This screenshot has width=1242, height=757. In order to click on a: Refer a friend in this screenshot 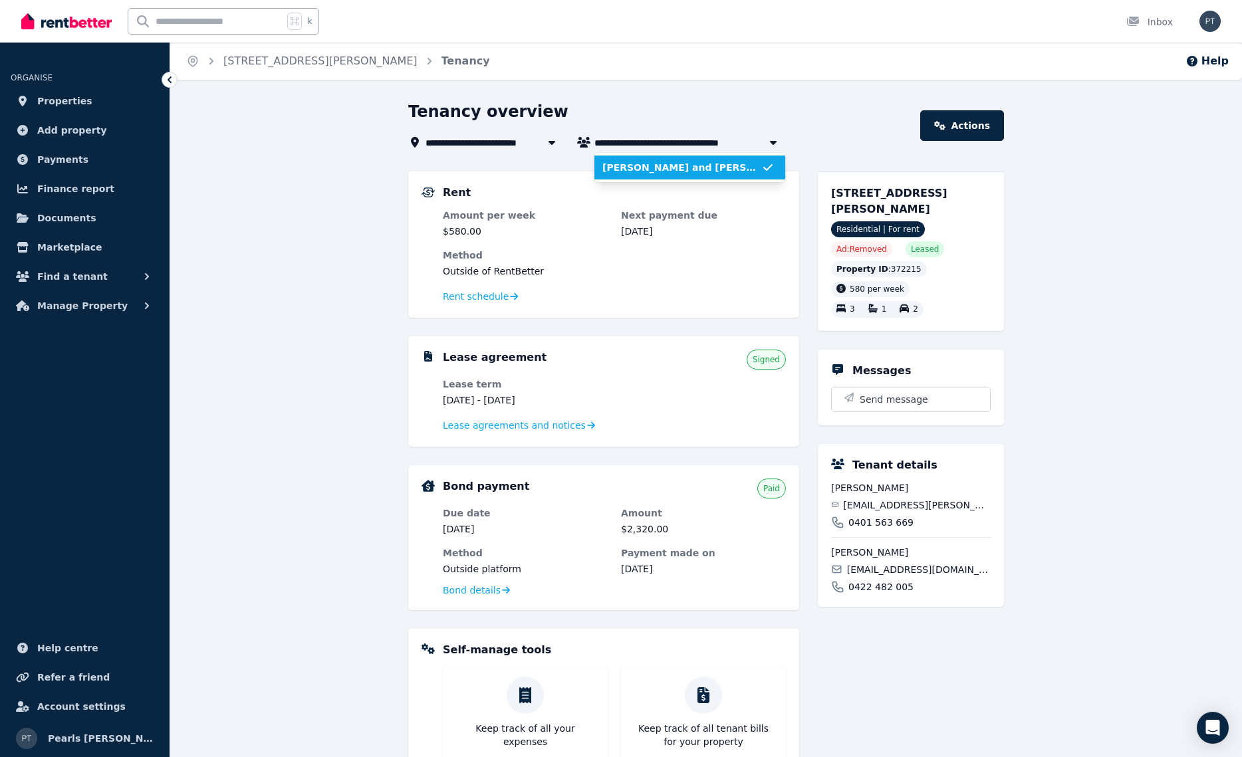, I will do `click(84, 678)`.